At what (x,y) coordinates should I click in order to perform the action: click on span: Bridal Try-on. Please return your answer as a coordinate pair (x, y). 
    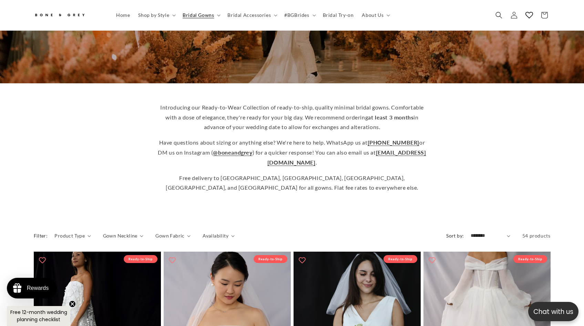
    Looking at the image, I should click on (338, 15).